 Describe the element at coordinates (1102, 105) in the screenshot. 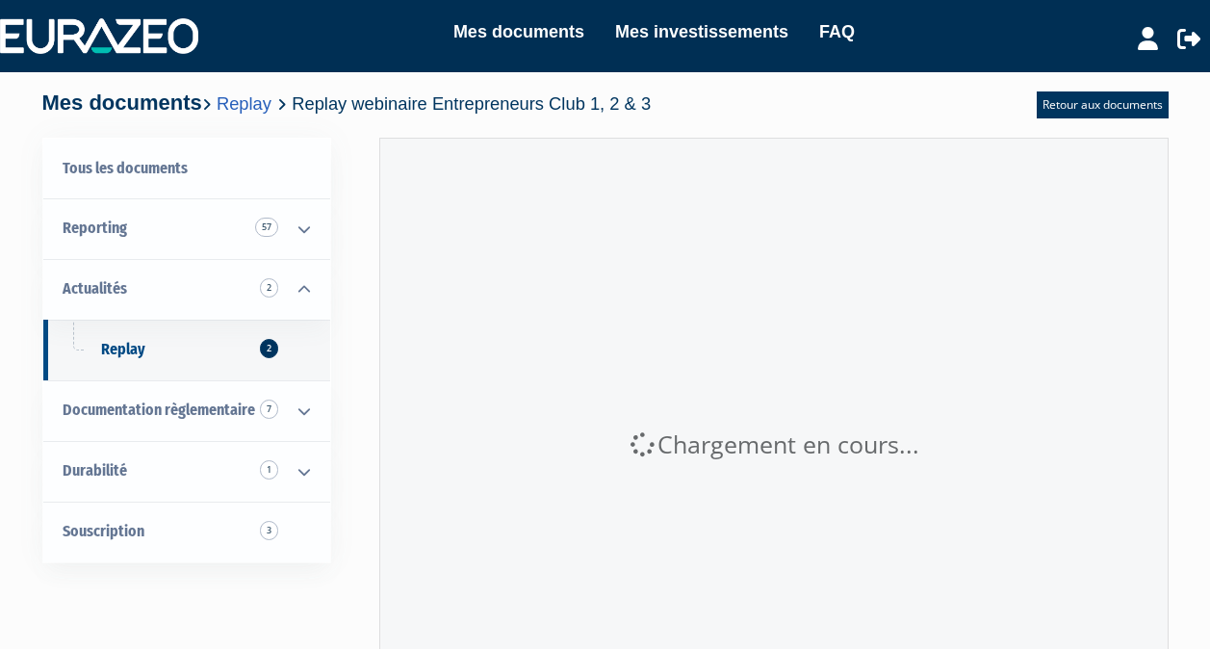

I see `a: Retour aux documents` at that location.